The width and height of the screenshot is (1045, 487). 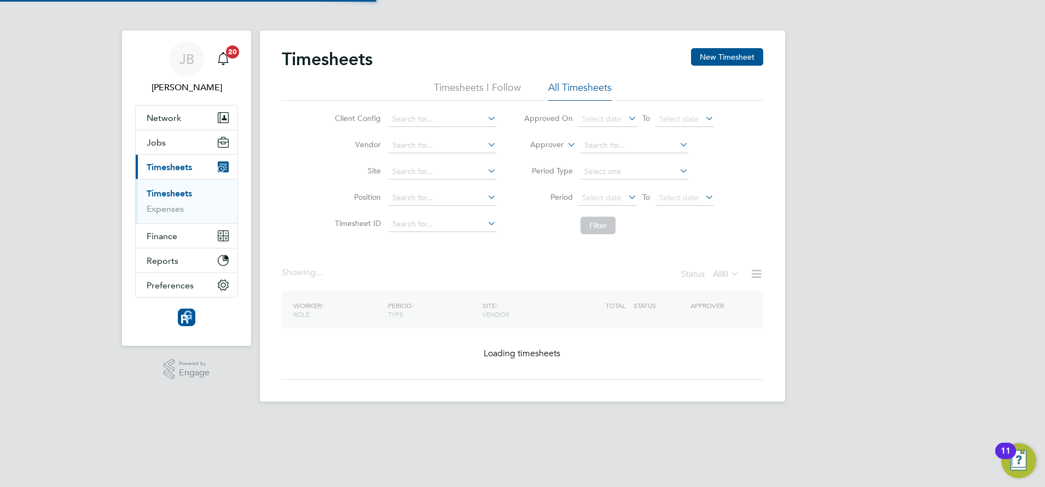 What do you see at coordinates (164, 118) in the screenshot?
I see `span: Network` at bounding box center [164, 118].